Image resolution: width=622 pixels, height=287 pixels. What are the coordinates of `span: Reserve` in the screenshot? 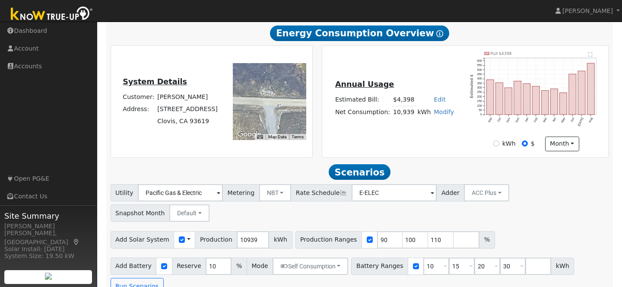 It's located at (189, 266).